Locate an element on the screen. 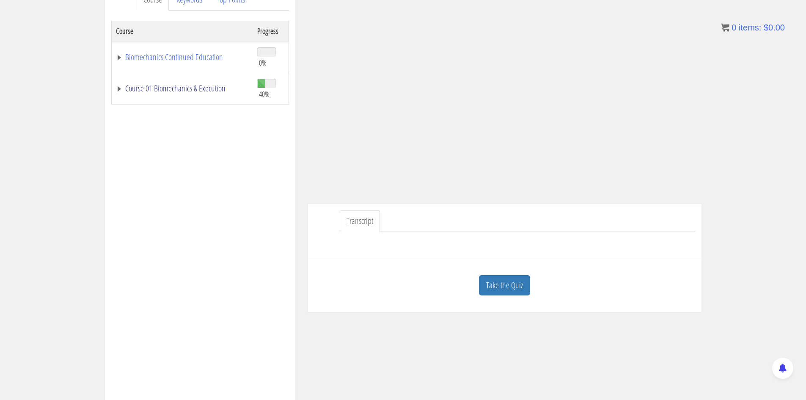  span: items: is located at coordinates (750, 28).